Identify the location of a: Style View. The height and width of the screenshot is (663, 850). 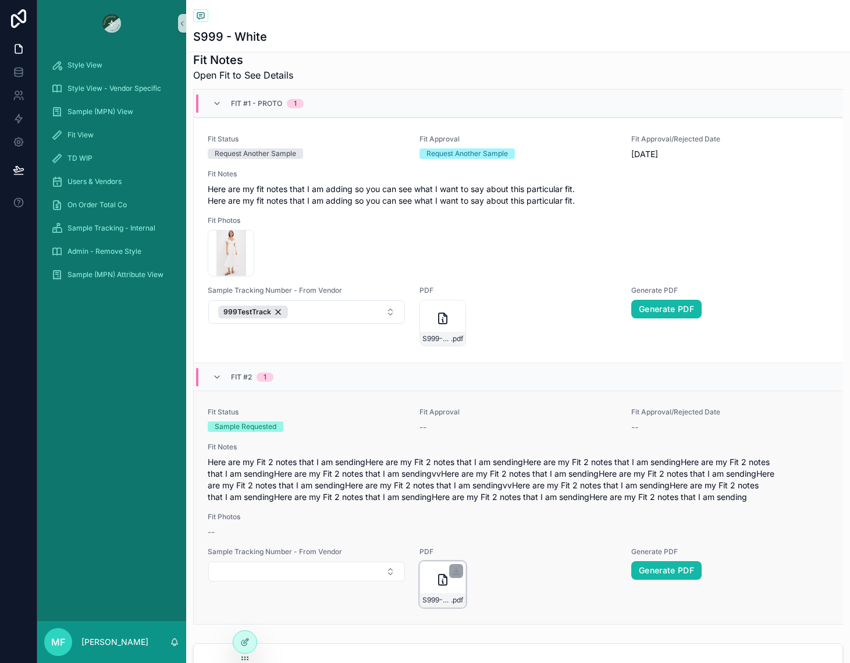
(112, 65).